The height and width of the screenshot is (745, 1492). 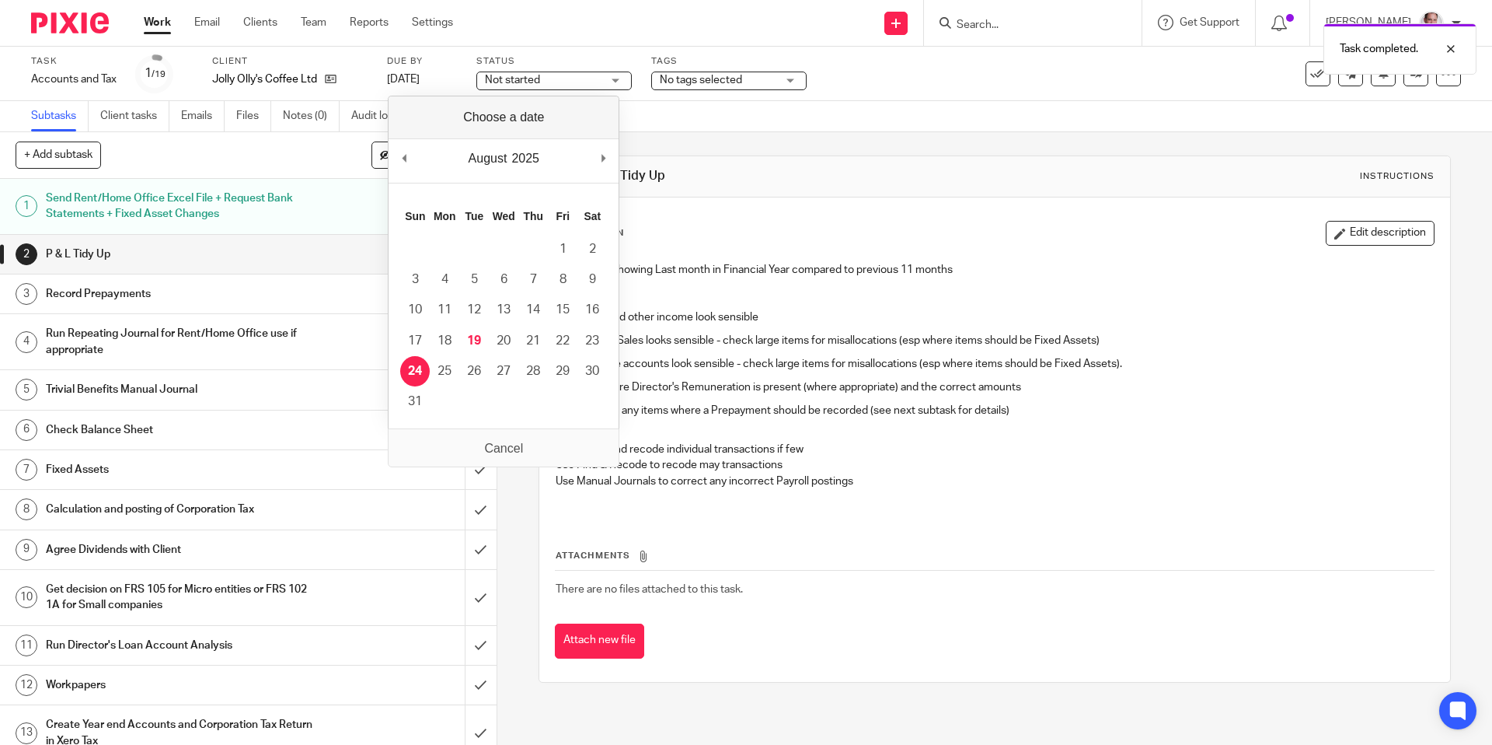 I want to click on div: 2025, so click(x=525, y=159).